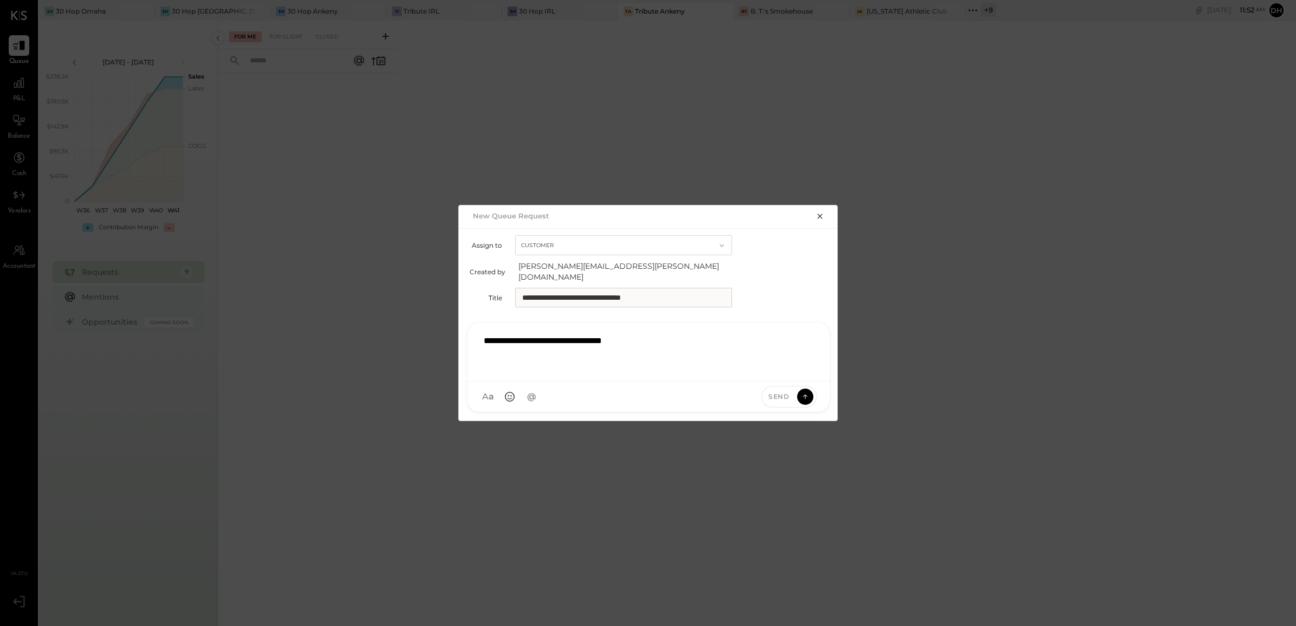  I want to click on span: Send, so click(779, 396).